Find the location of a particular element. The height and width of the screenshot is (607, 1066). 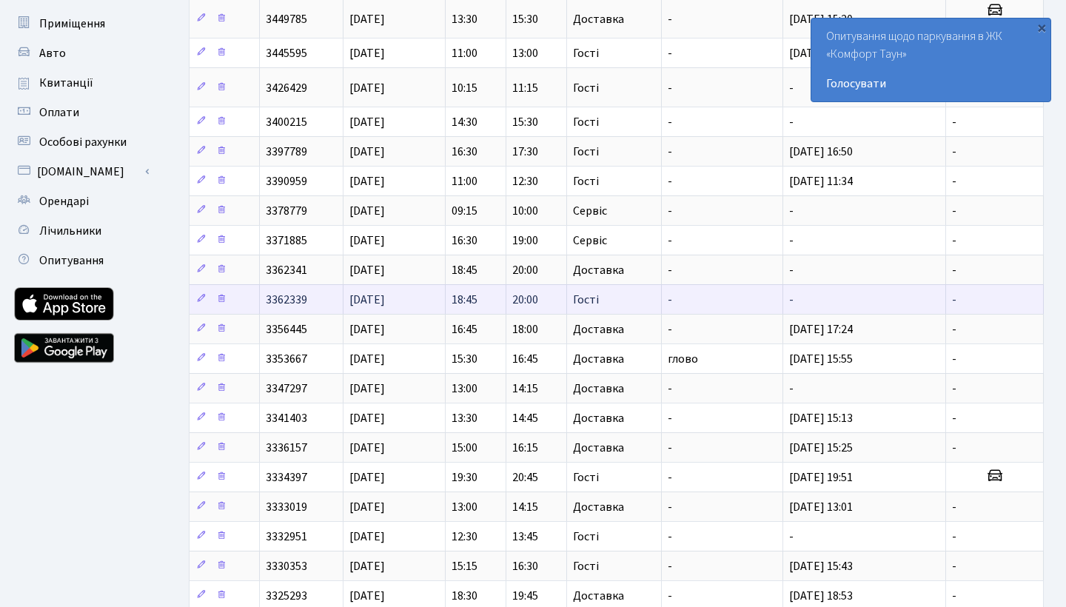

a: Орендарі is located at coordinates (81, 201).